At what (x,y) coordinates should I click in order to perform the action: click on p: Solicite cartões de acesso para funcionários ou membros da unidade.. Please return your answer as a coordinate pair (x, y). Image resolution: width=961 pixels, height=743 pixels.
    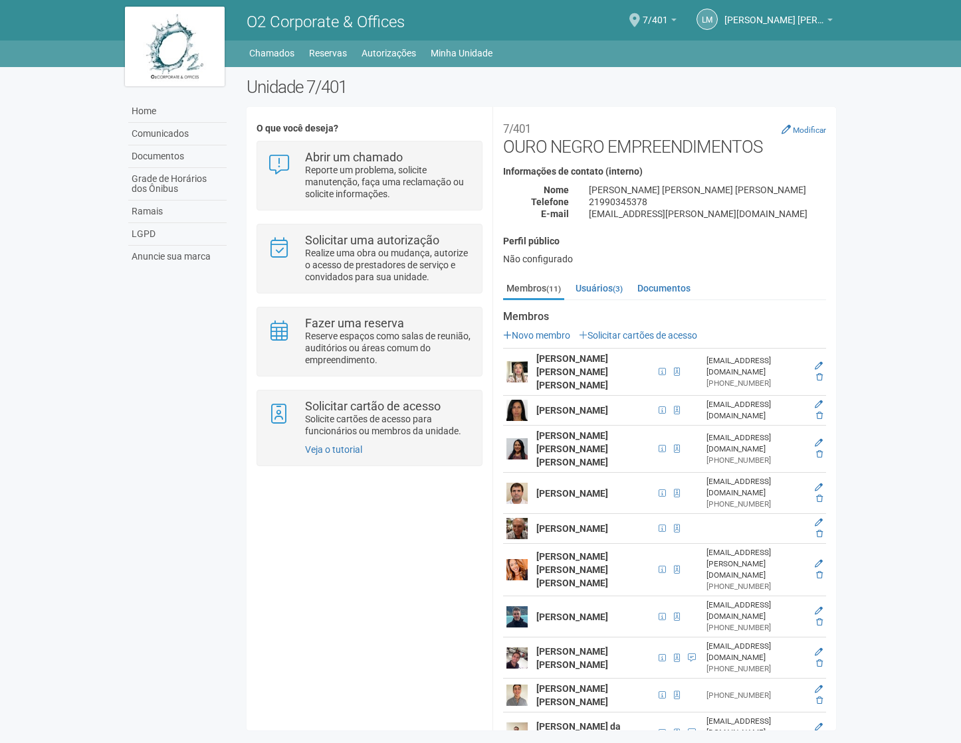
    Looking at the image, I should click on (388, 425).